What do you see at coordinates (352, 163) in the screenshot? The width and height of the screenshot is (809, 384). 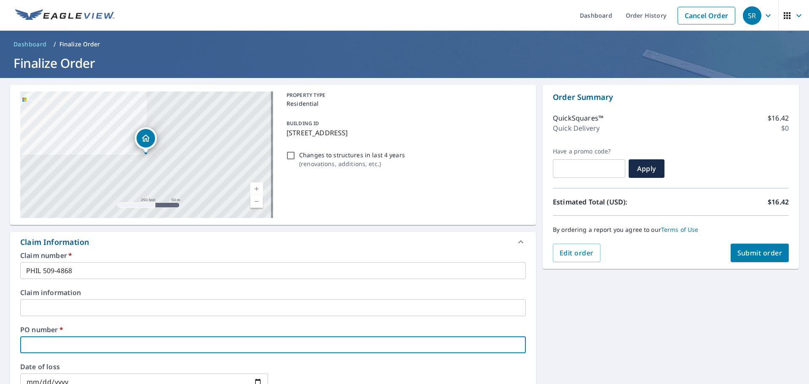 I see `p: ( renovations, additions, etc. )` at bounding box center [352, 163].